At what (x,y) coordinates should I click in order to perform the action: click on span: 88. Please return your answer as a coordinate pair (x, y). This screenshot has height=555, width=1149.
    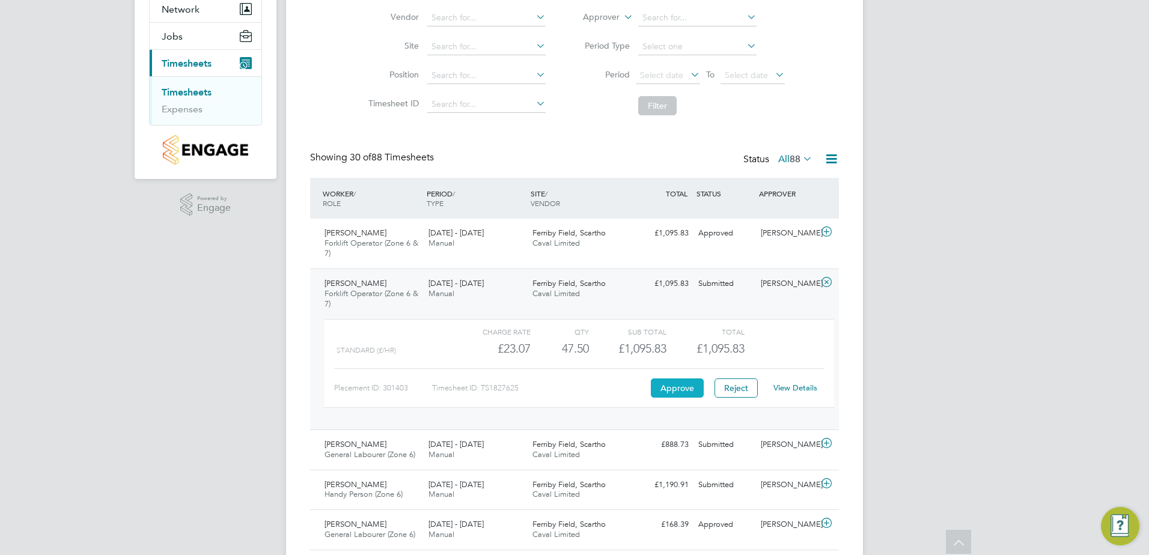
    Looking at the image, I should click on (795, 159).